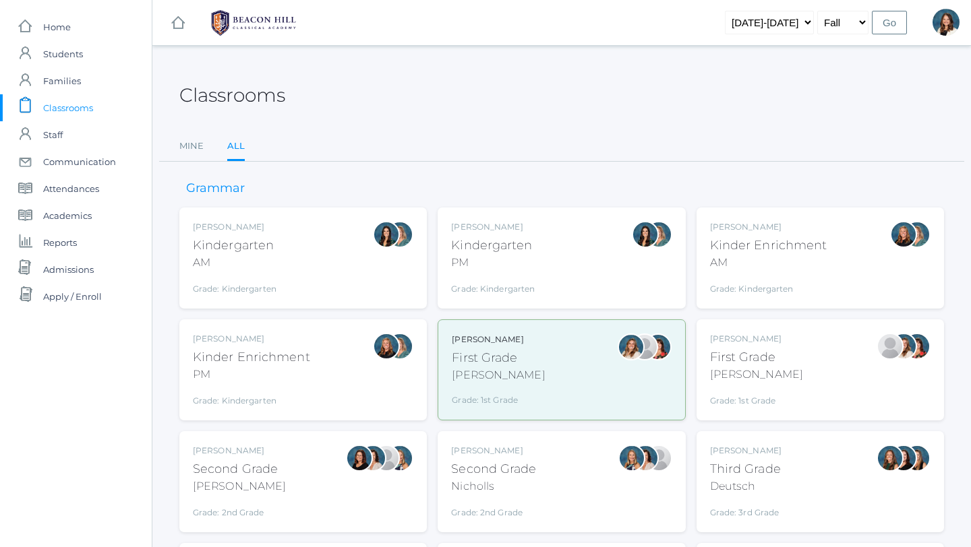 This screenshot has height=547, width=971. I want to click on div: Third Grade, so click(746, 469).